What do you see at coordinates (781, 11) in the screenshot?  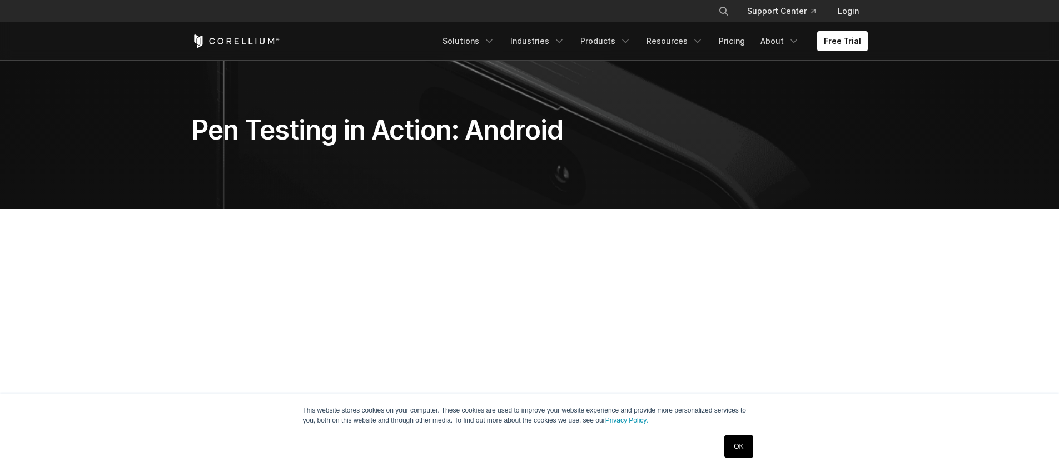 I see `a: Support Center` at bounding box center [781, 11].